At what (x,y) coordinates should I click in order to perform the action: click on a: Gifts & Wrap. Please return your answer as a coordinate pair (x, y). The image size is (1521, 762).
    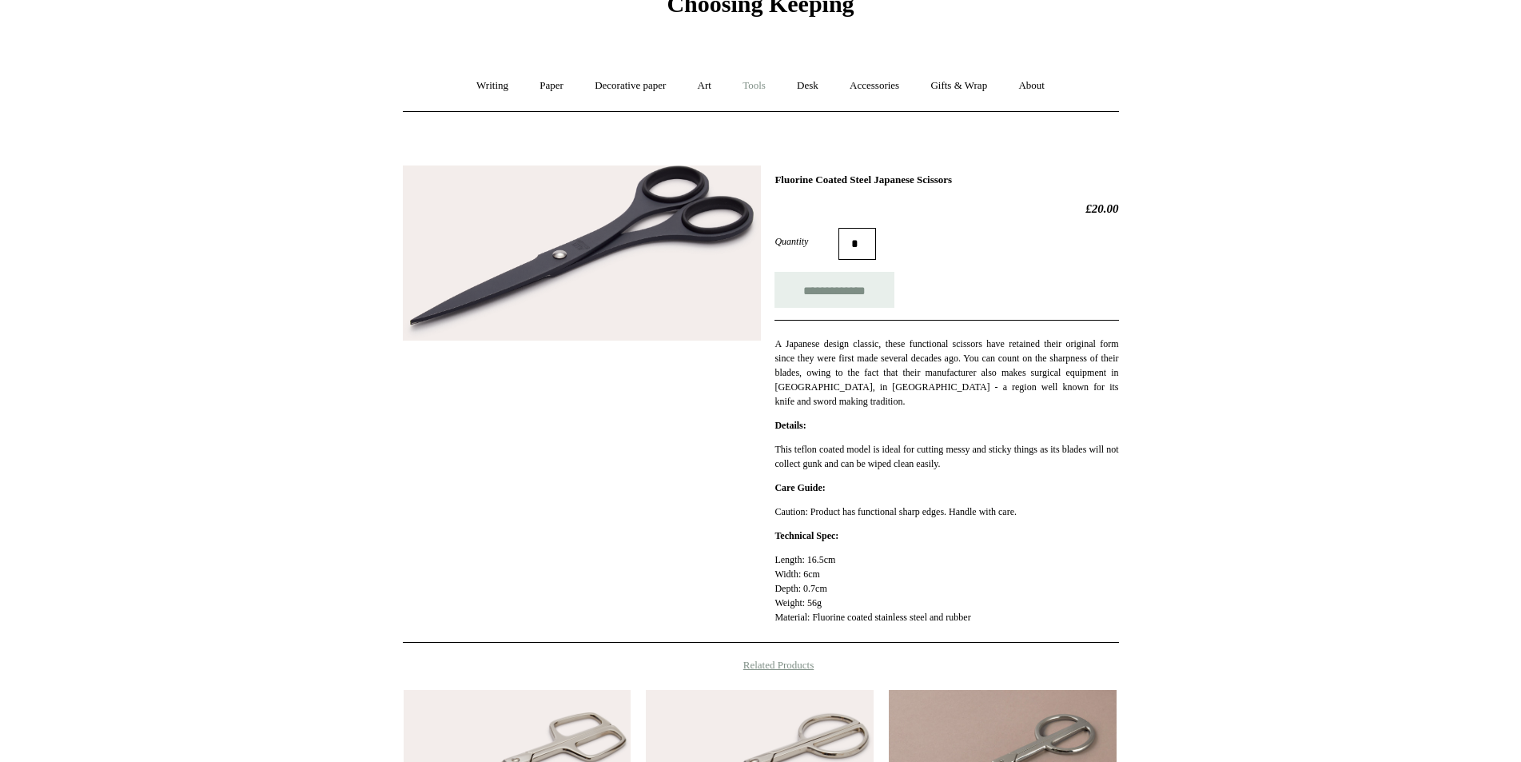
    Looking at the image, I should click on (958, 86).